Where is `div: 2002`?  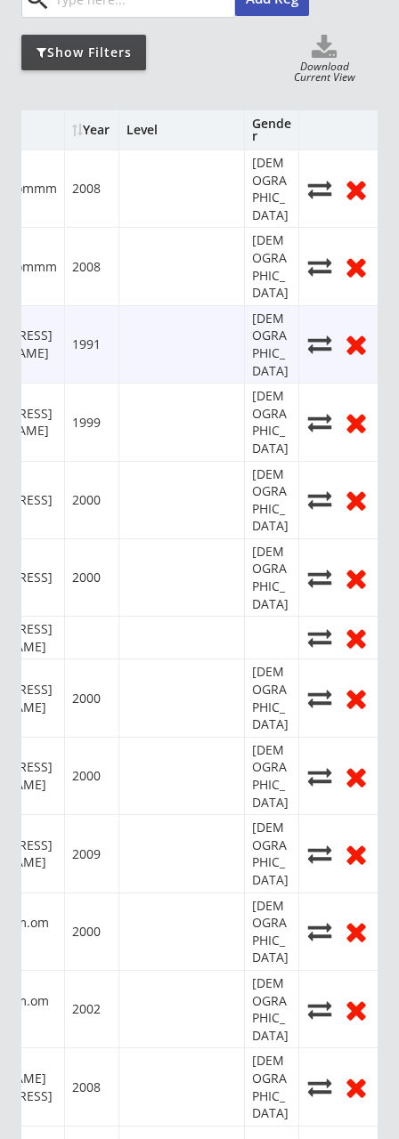 div: 2002 is located at coordinates (86, 1009).